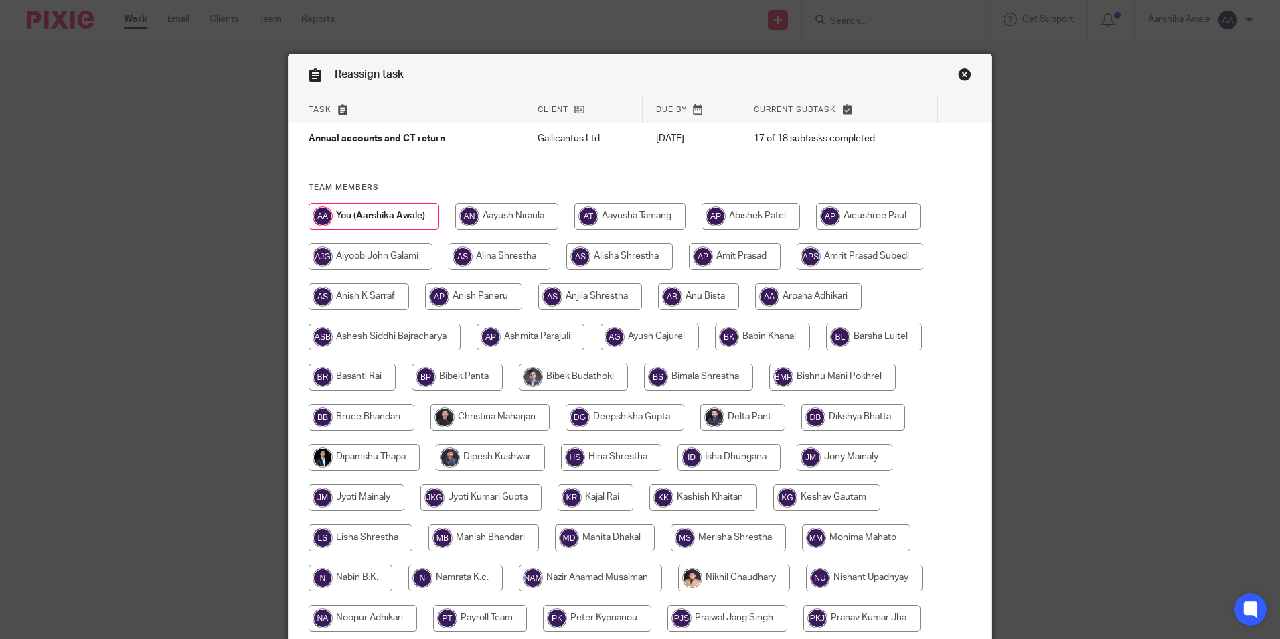  What do you see at coordinates (795, 109) in the screenshot?
I see `span: Current subtask` at bounding box center [795, 109].